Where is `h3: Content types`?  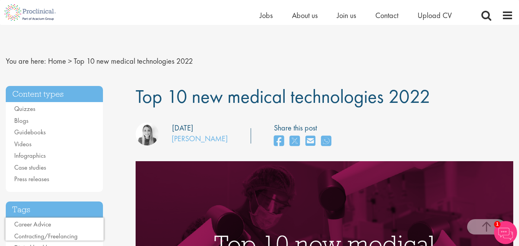 h3: Content types is located at coordinates (54, 94).